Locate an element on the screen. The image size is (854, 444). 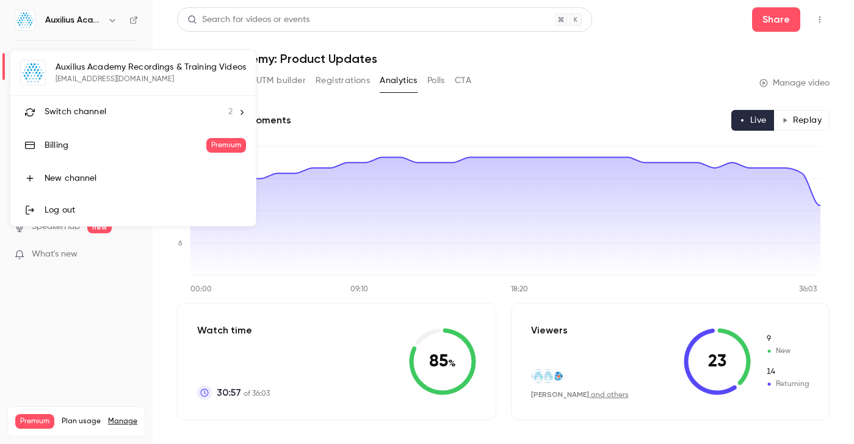
div: Billing is located at coordinates (125, 145).